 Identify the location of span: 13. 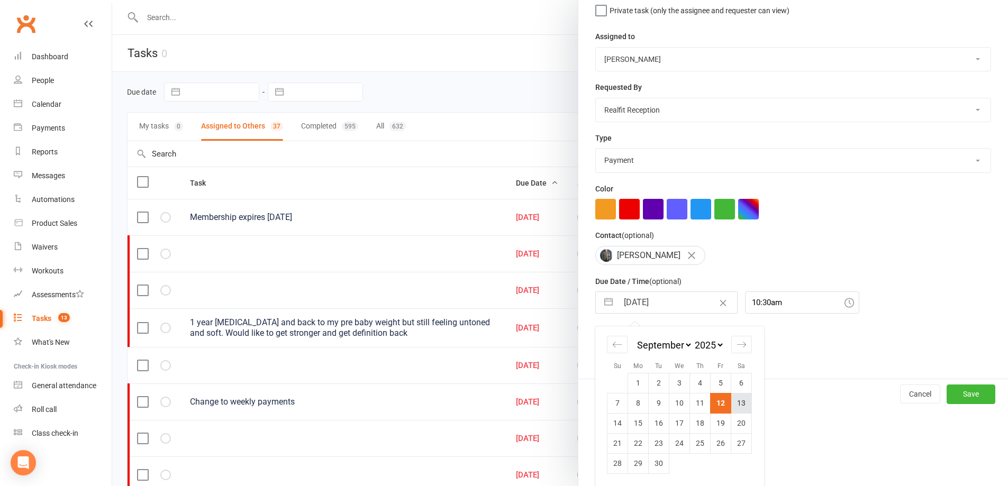
(64, 317).